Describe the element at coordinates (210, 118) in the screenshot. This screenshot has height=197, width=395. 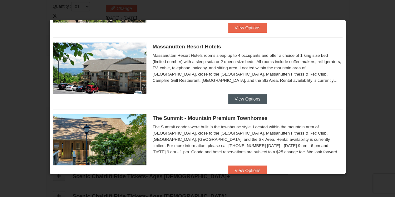
I see `span: The Summit - Mountain Premium Townhomes` at that location.